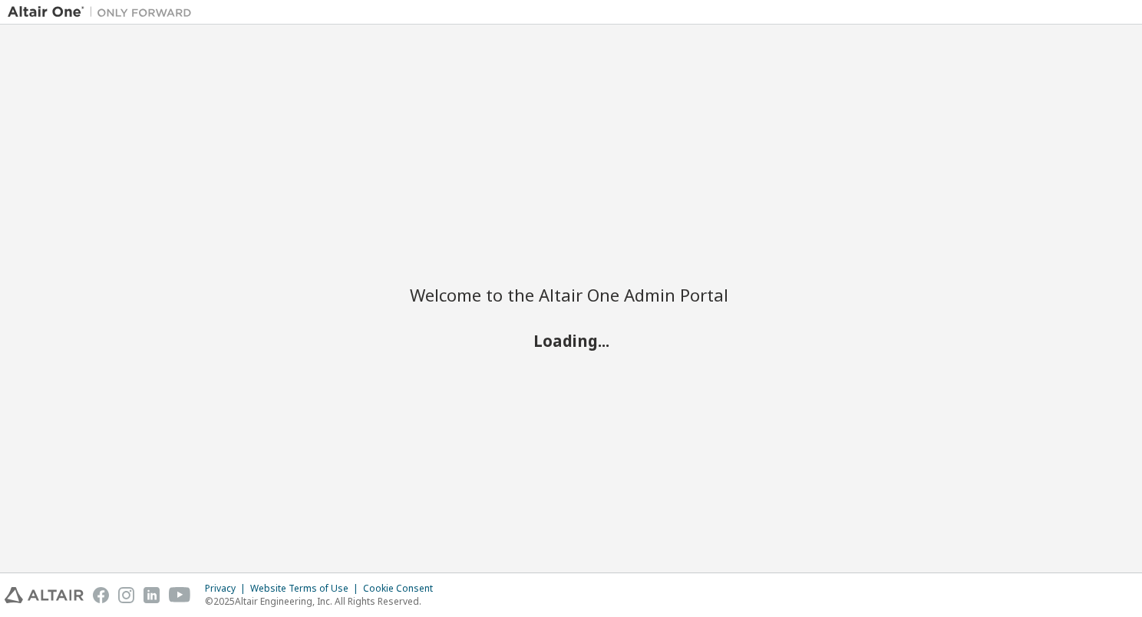 The width and height of the screenshot is (1142, 617). I want to click on img: instagram.svg, so click(126, 595).